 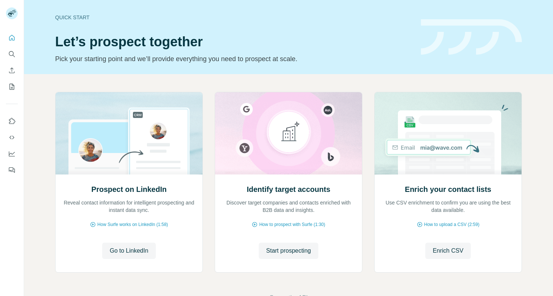 I want to click on button: Dashboard, so click(x=12, y=154).